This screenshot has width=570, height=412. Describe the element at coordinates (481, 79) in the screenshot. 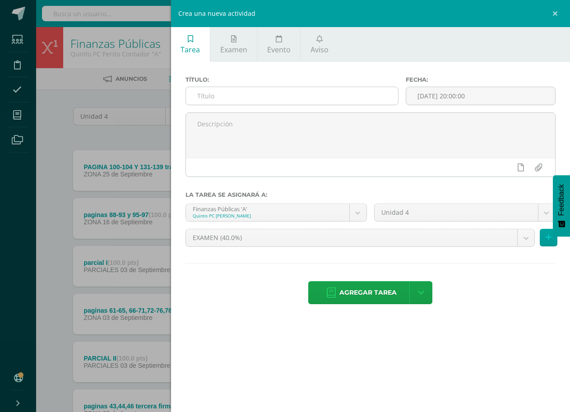

I see `label: Fecha:` at that location.